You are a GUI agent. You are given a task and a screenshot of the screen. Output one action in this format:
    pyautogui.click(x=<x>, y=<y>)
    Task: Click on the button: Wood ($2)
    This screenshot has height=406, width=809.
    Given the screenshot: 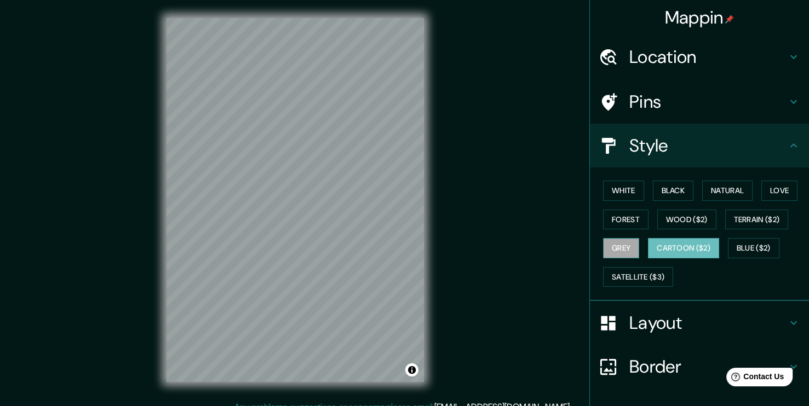 What is the action you would take?
    pyautogui.click(x=686, y=220)
    